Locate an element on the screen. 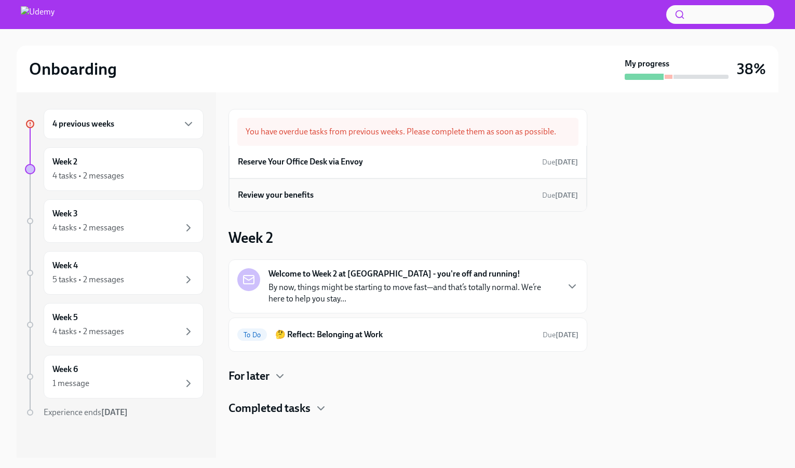 This screenshot has width=795, height=468. strong: My progress is located at coordinates (647, 64).